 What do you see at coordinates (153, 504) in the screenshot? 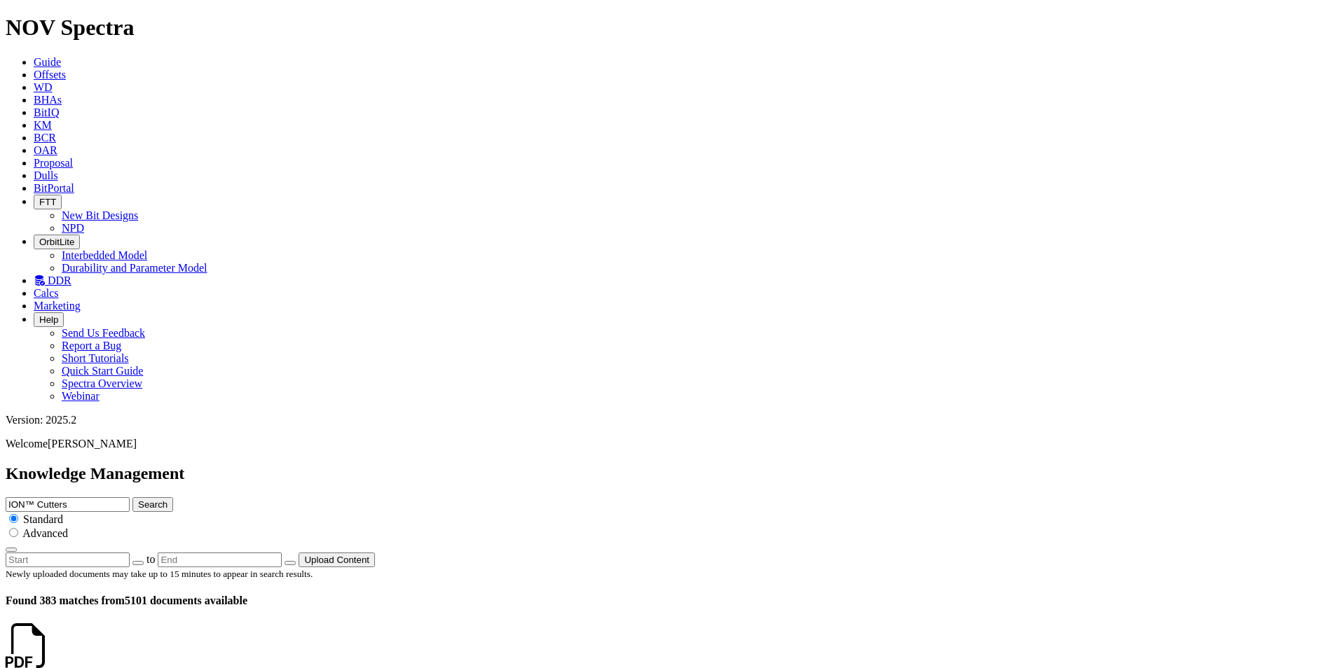
I see `button: Search` at bounding box center [153, 504].